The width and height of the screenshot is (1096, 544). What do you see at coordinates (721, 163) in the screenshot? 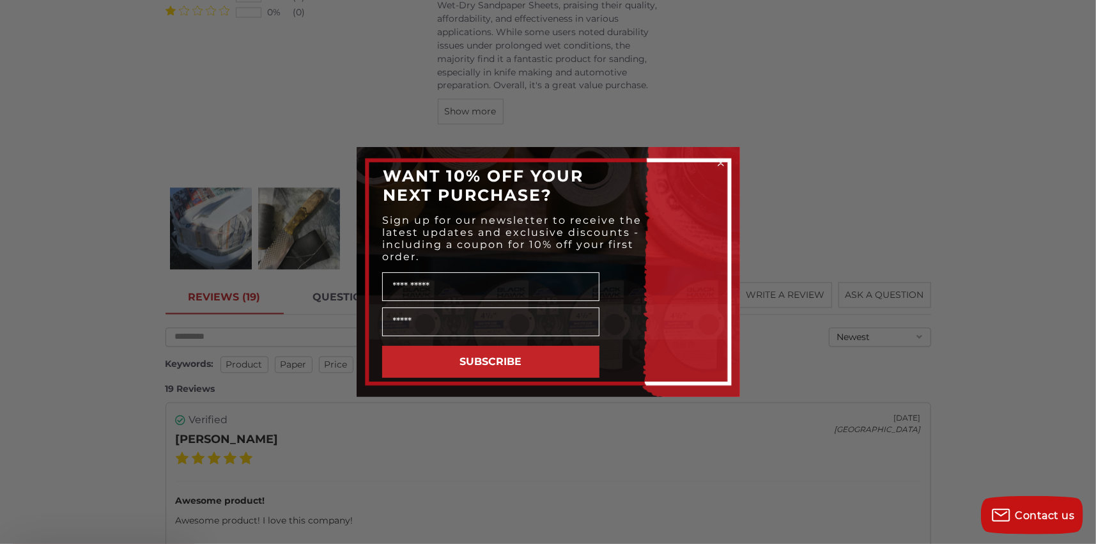
I see `button: Close dialog` at bounding box center [721, 163].